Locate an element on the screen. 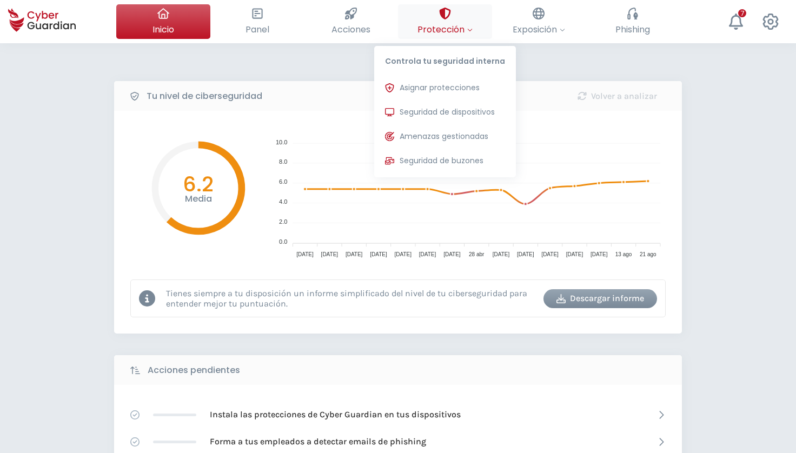 The image size is (796, 453). div: 7 is located at coordinates (742, 13).